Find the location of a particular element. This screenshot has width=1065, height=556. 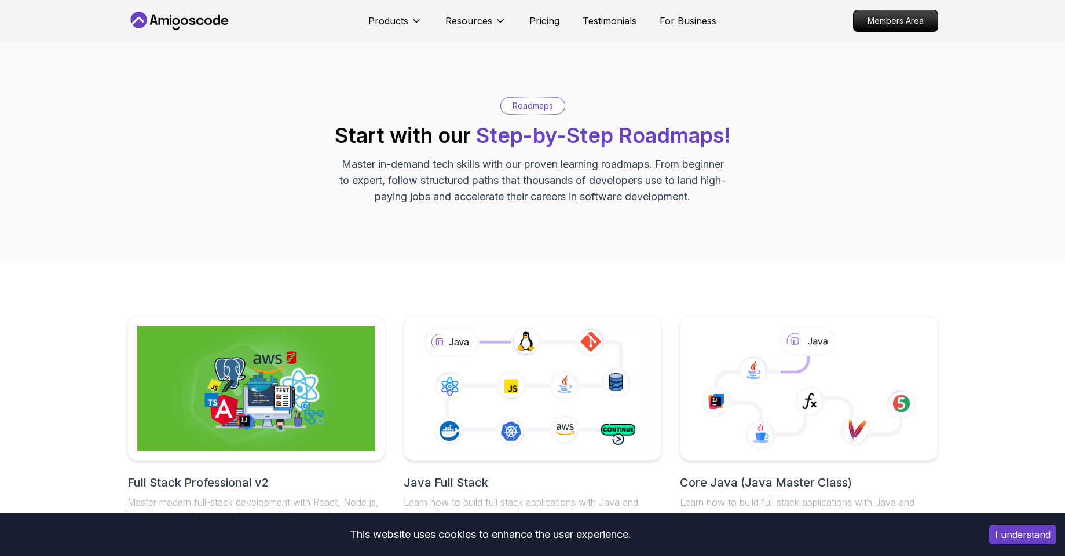

p: For Business is located at coordinates (688, 21).